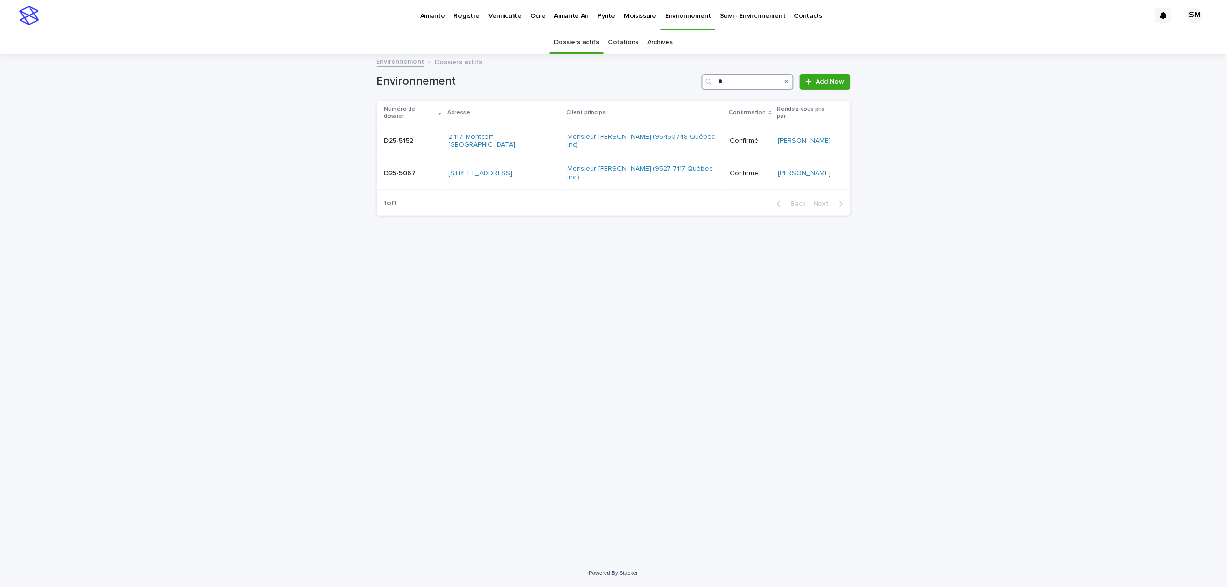 This screenshot has height=587, width=1227. Describe the element at coordinates (400, 61) in the screenshot. I see `a: Environnement` at that location.